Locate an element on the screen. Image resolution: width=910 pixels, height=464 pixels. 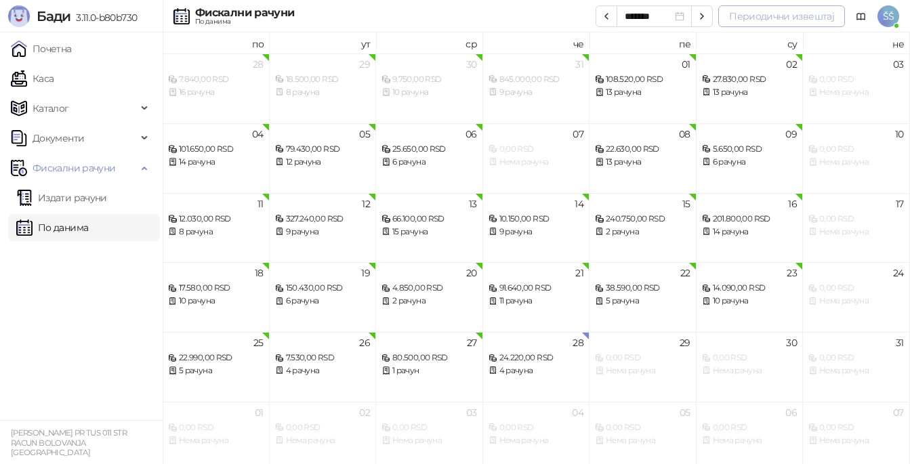
div: 14 рачуна is located at coordinates (216, 162).